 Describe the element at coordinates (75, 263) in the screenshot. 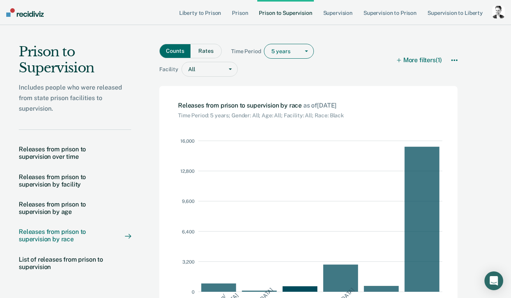

I see `a: List of releases from prison to supervision` at that location.